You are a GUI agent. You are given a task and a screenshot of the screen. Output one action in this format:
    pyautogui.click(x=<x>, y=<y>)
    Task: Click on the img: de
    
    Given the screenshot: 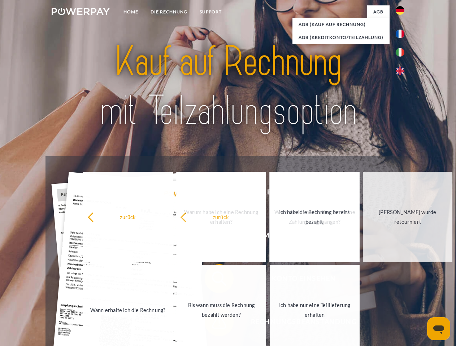 What is the action you would take?
    pyautogui.click(x=400, y=10)
    